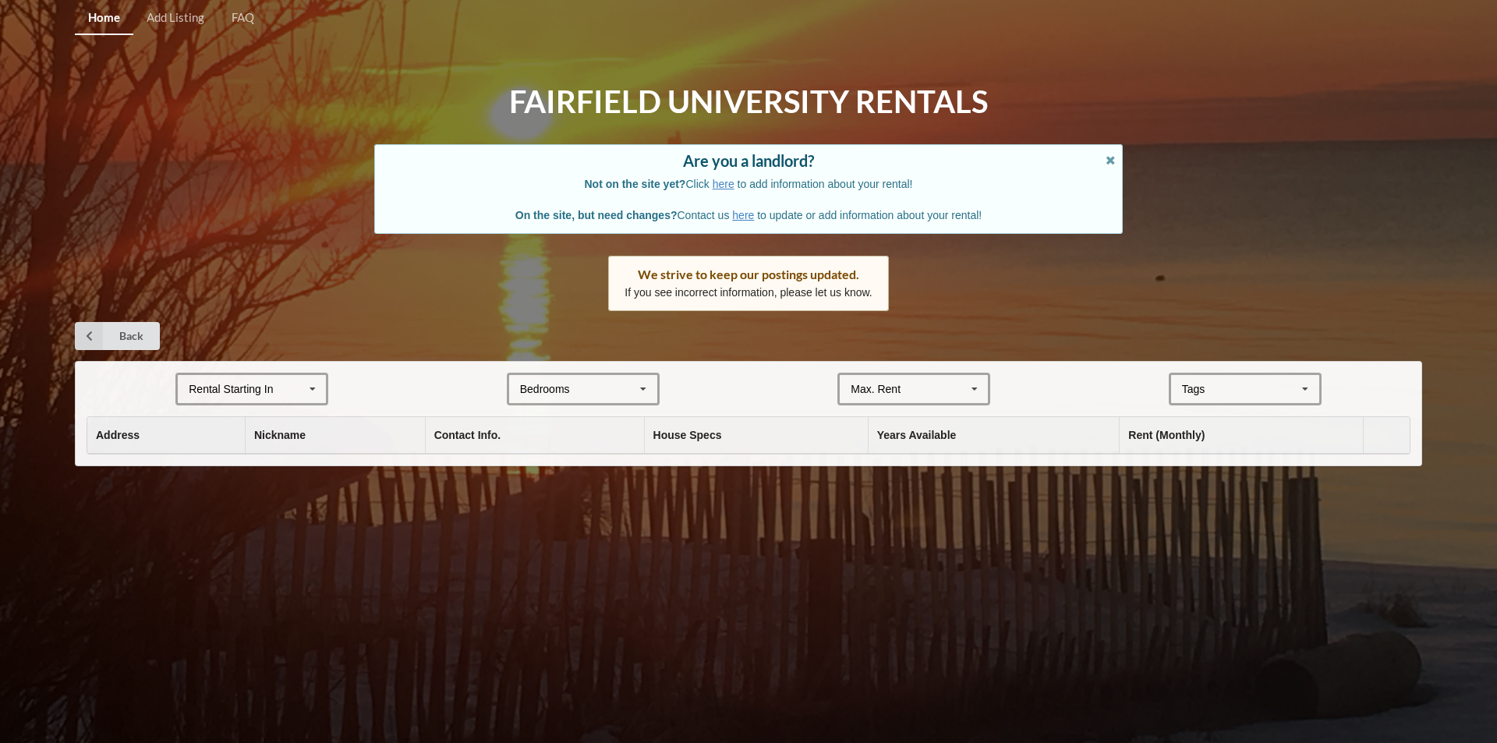  What do you see at coordinates (596, 215) in the screenshot?
I see `b: On the site, but need changes?` at bounding box center [596, 215].